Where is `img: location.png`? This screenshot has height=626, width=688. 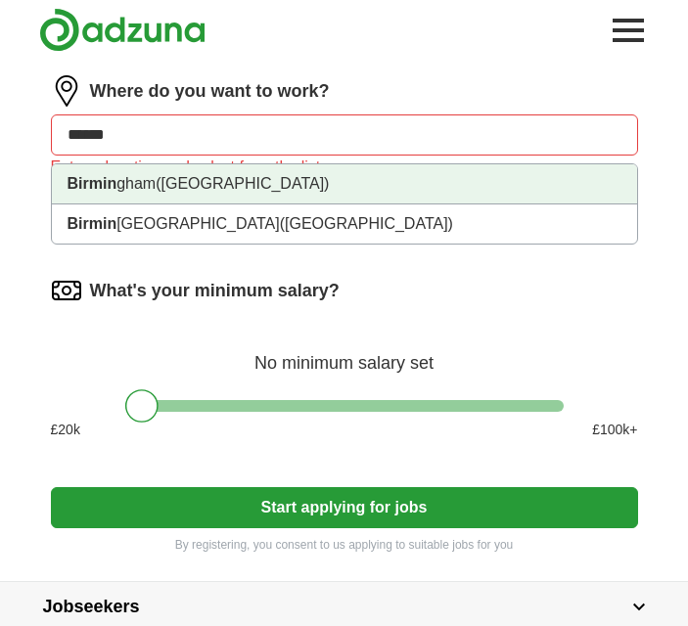
img: location.png is located at coordinates (67, 91).